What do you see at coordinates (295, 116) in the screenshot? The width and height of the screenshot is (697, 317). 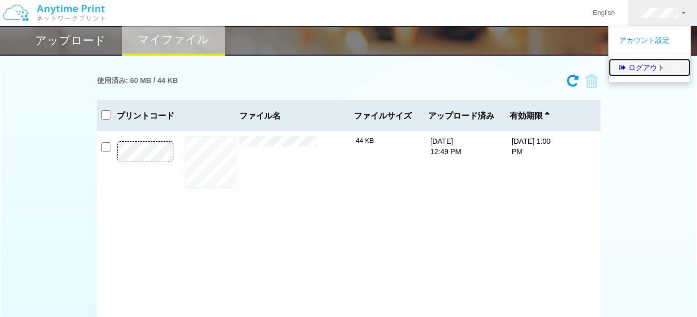 I see `span: ファイル名` at bounding box center [295, 116].